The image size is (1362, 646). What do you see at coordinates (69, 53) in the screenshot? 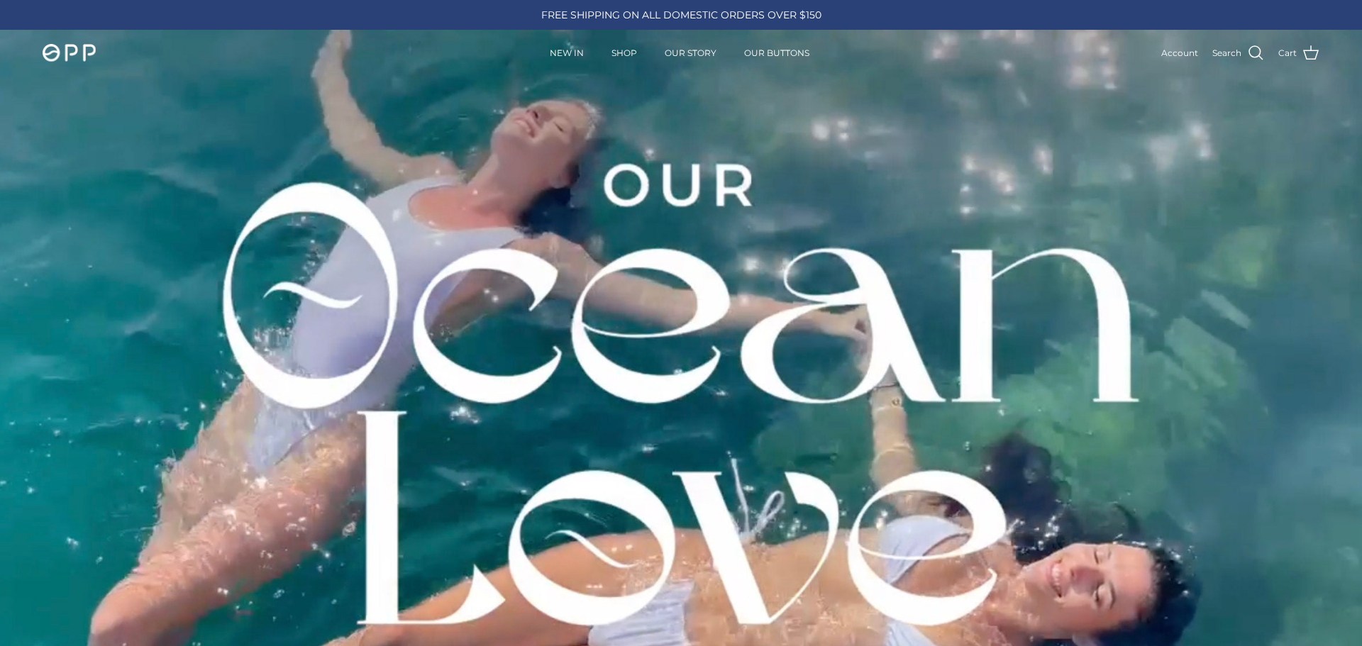
I see `a: OPP Swimwear` at bounding box center [69, 53].